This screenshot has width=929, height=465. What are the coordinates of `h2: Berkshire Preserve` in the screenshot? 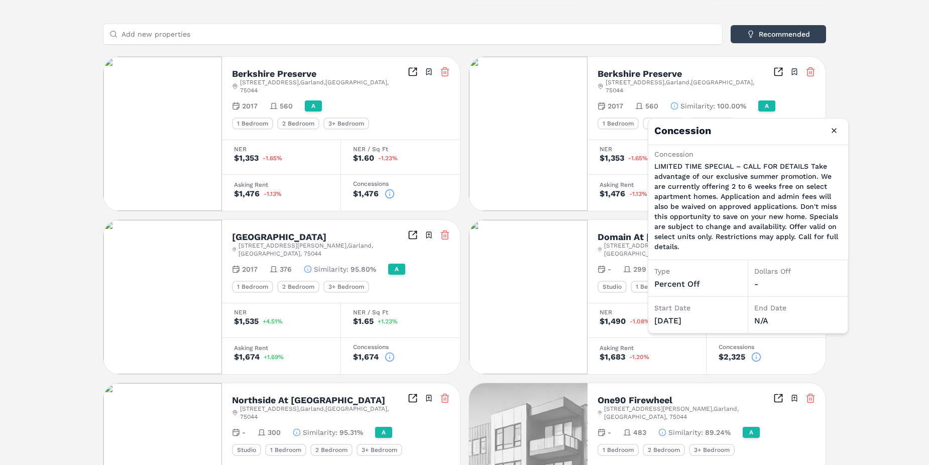 It's located at (640, 74).